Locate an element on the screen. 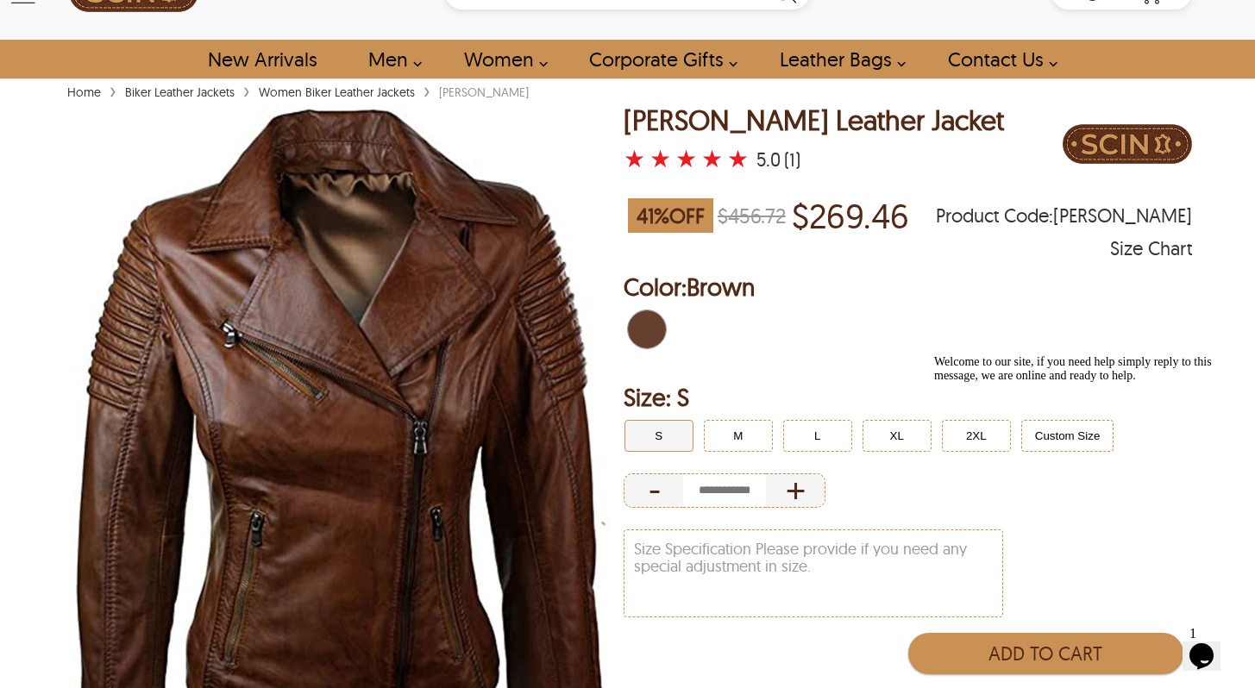  a: Brand Logo PDP Image is located at coordinates (1127, 146).